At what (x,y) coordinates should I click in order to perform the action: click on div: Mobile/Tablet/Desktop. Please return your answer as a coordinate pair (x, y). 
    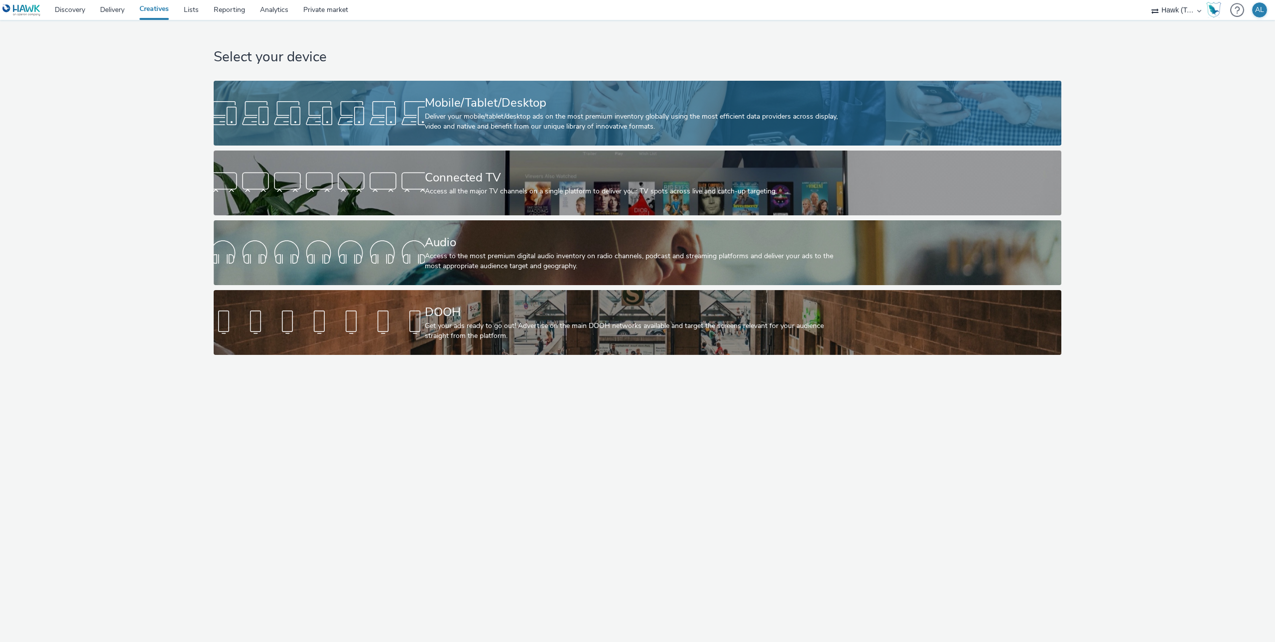
    Looking at the image, I should click on (636, 103).